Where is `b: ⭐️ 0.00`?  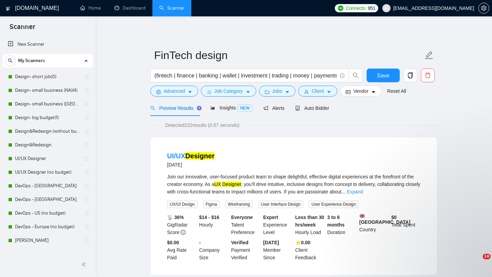 b: ⭐️ 0.00 is located at coordinates (302, 243).